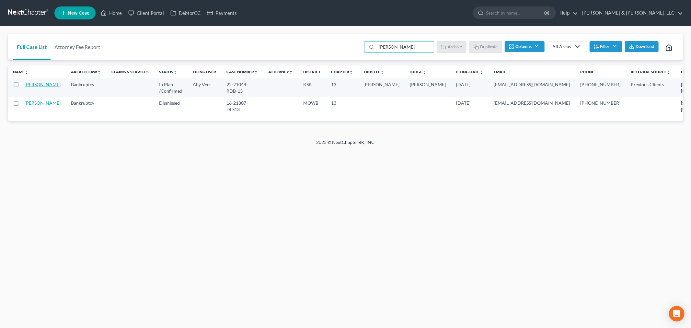 The width and height of the screenshot is (691, 328). What do you see at coordinates (130, 72) in the screenshot?
I see `th: Claims & Services` at bounding box center [130, 72].